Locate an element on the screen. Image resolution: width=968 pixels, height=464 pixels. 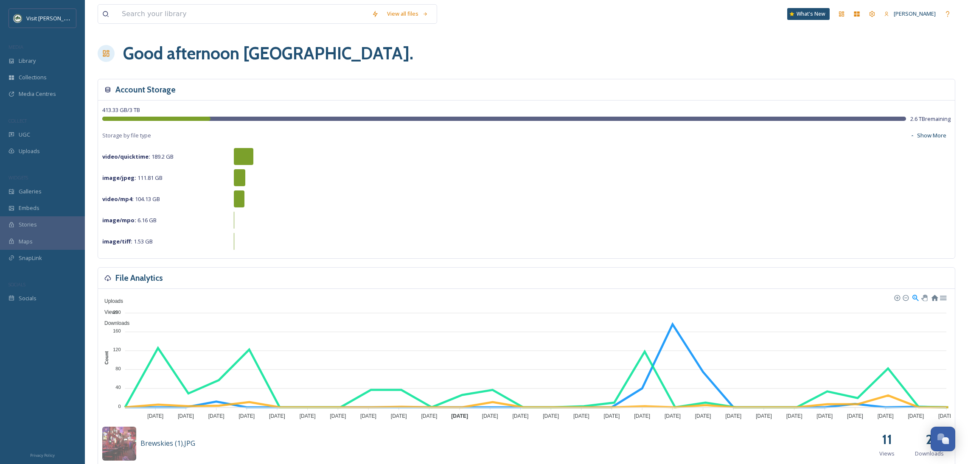
button: Open Chat is located at coordinates (943, 439).